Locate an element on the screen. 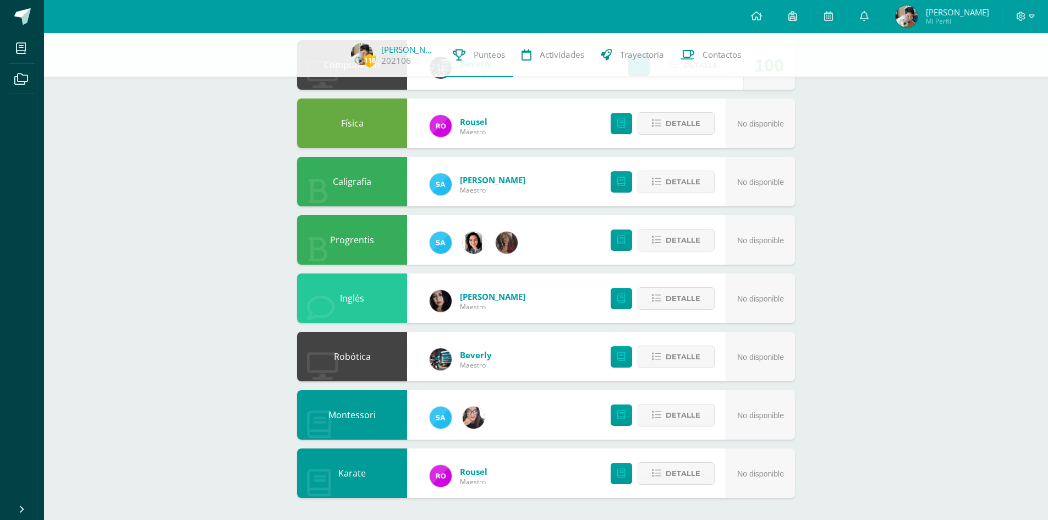  img: 5ea54c002d00d8253fc85636fb7b828f.png is located at coordinates (441, 301).